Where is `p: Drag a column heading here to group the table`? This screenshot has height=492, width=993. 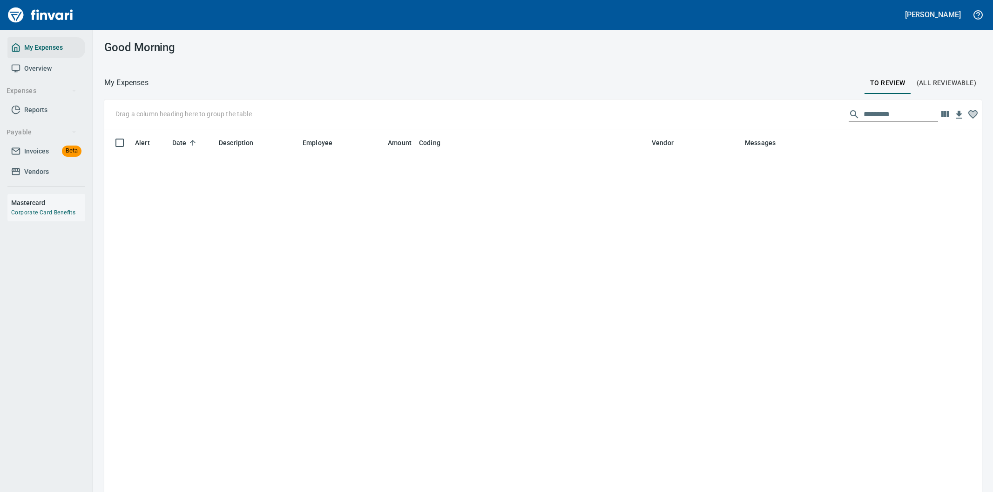
p: Drag a column heading here to group the table is located at coordinates (183, 114).